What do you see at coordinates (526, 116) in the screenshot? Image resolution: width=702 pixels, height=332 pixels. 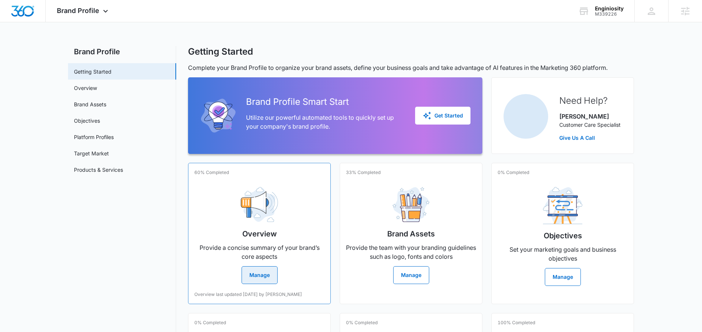 I see `img: Madison Ruff` at bounding box center [526, 116].